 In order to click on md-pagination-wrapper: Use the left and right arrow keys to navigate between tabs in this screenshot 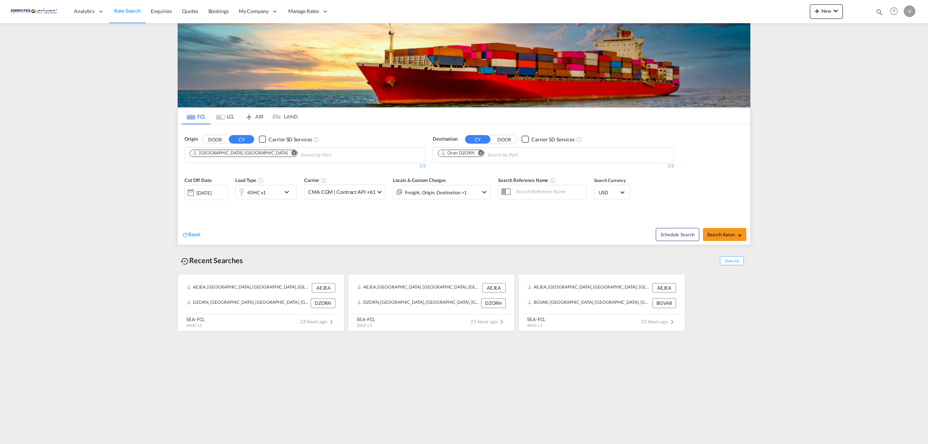, I will do `click(240, 116)`.